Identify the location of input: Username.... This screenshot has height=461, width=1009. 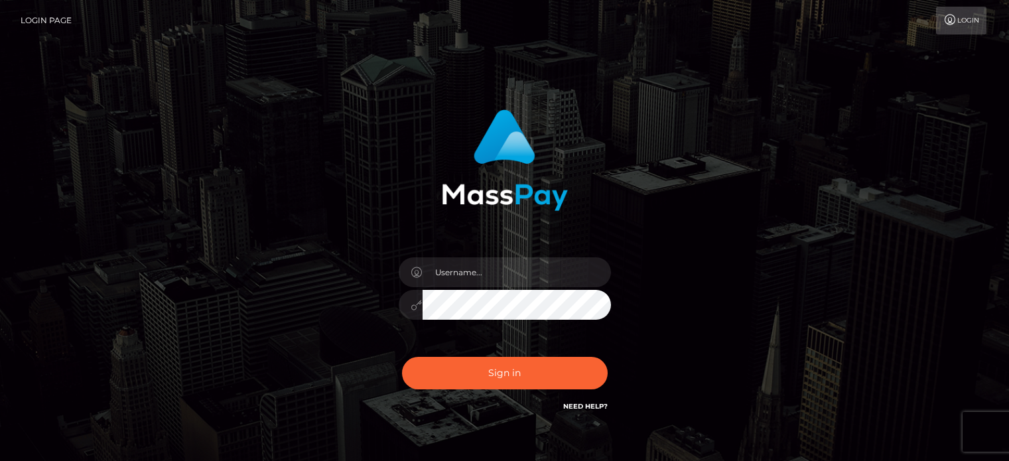
(517, 272).